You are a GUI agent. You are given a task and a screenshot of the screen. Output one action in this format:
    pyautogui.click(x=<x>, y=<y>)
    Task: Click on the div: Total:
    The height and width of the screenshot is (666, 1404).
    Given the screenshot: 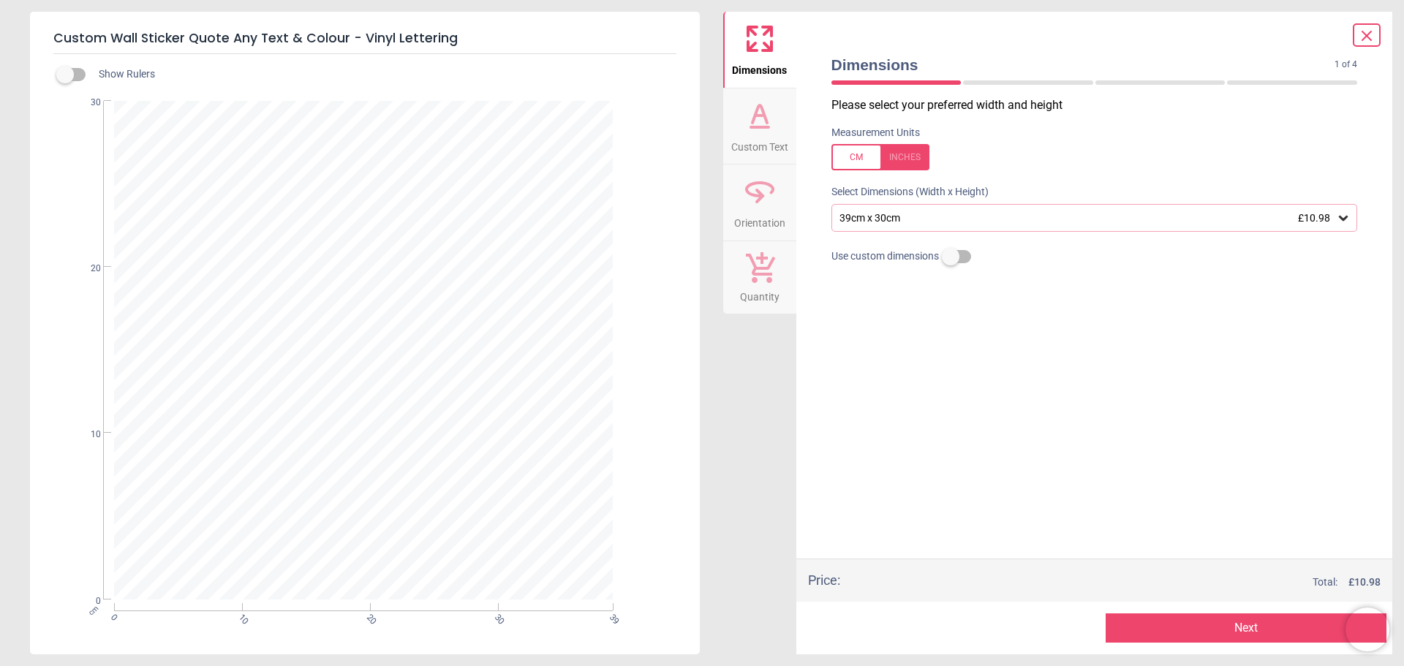 What is the action you would take?
    pyautogui.click(x=1122, y=583)
    